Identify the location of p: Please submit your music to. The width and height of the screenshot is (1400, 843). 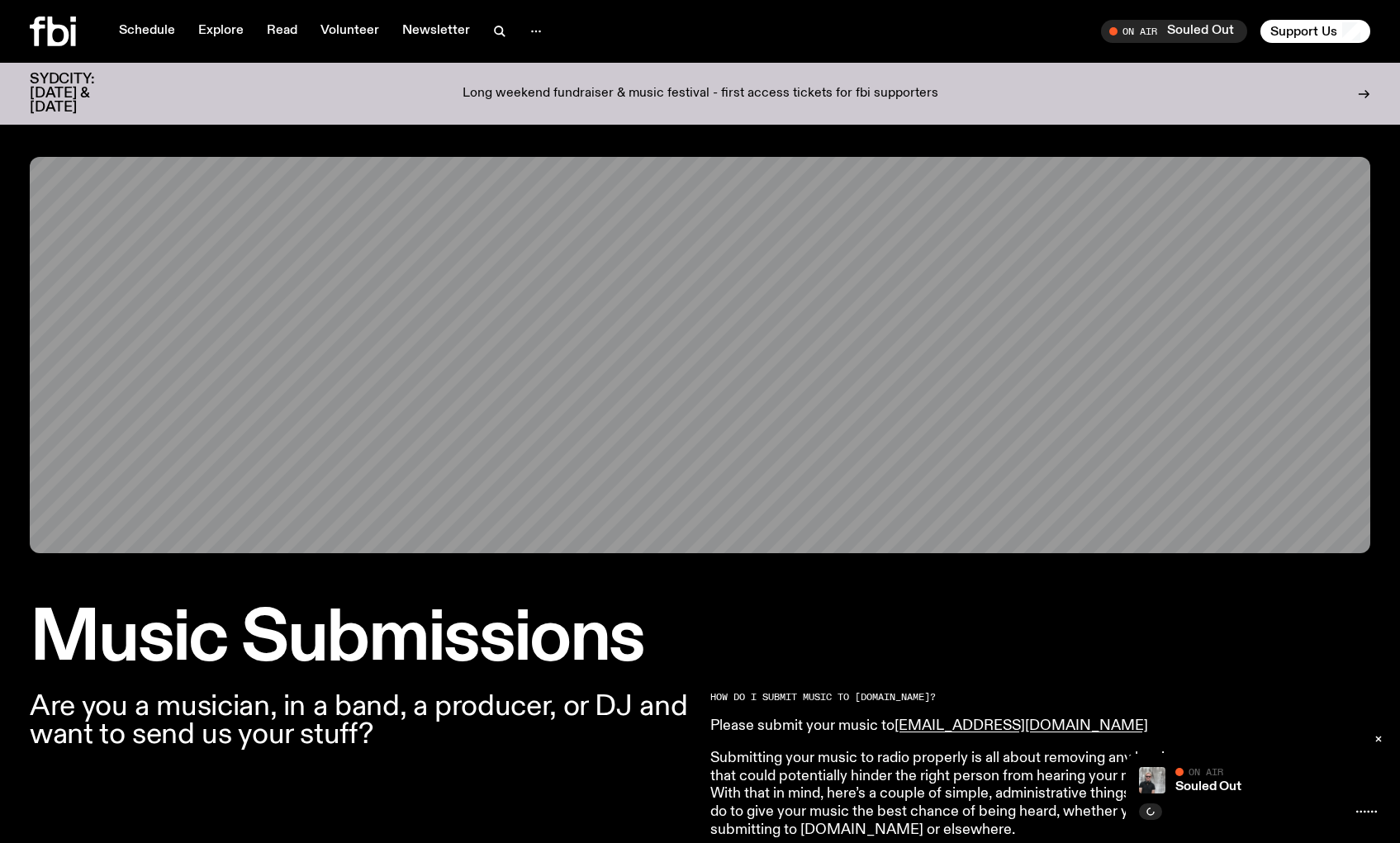
(948, 727).